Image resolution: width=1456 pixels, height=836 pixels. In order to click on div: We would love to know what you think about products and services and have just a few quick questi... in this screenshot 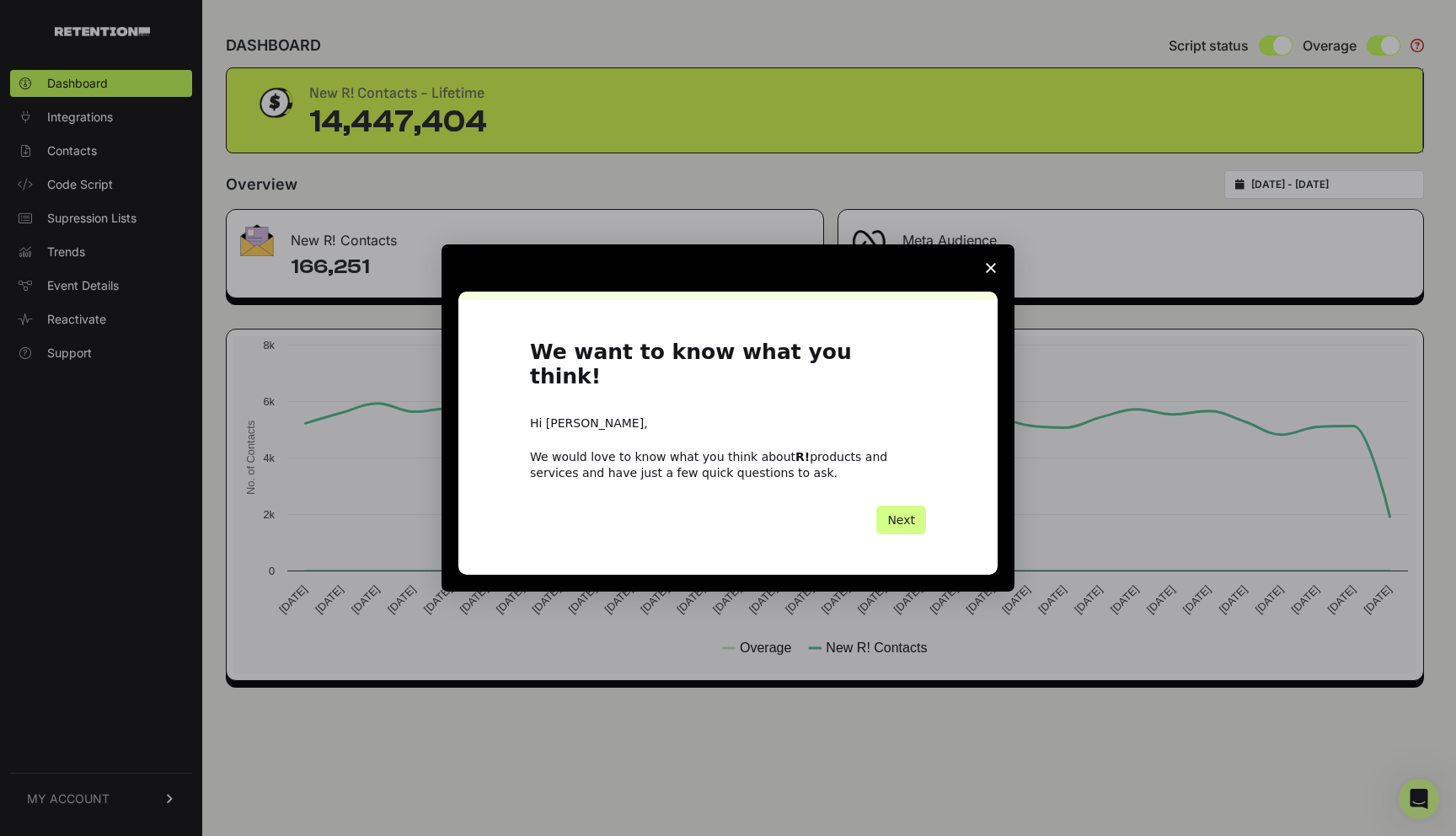, I will do `click(728, 464)`.